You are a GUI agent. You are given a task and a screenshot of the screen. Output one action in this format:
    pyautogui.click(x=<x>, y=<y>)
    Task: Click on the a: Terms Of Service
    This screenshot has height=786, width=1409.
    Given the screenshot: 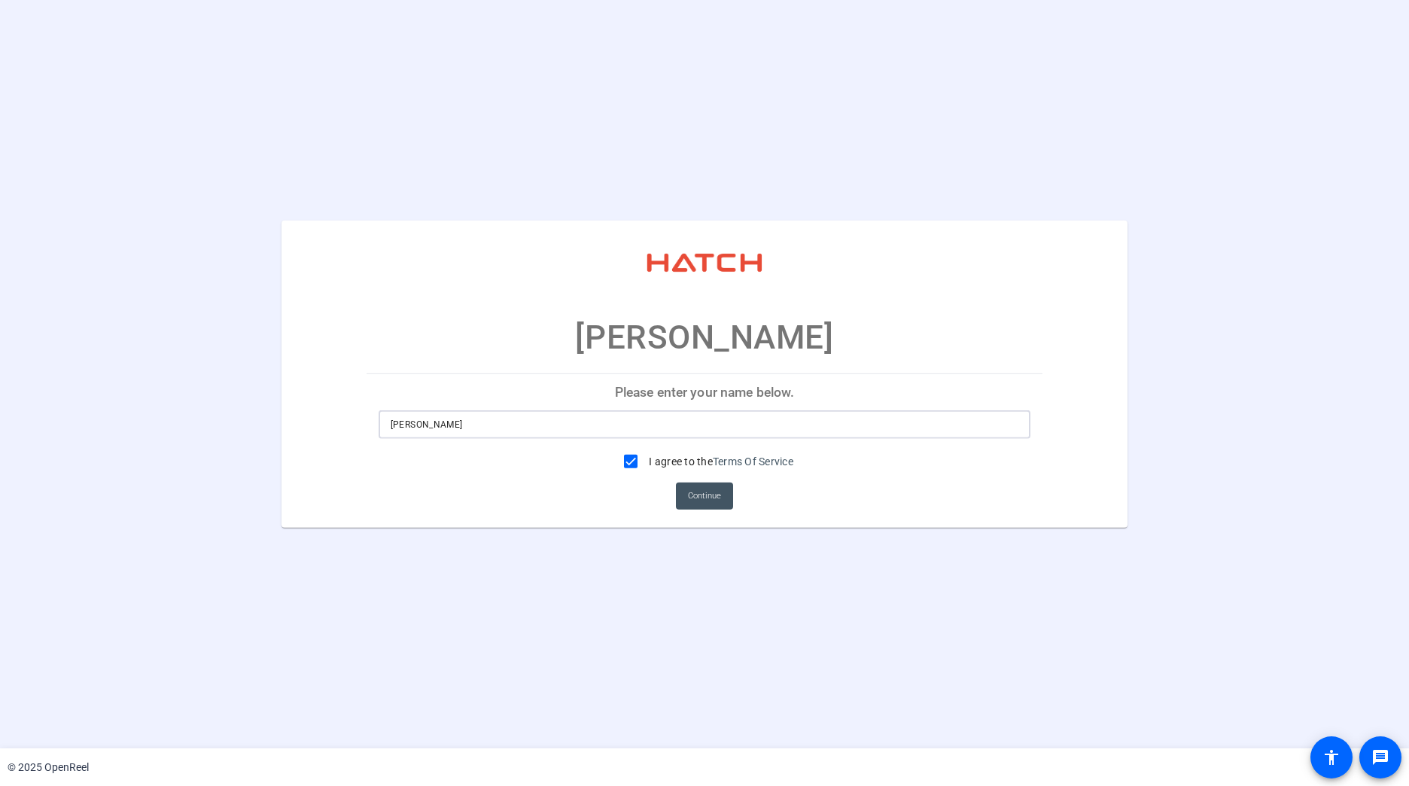 What is the action you would take?
    pyautogui.click(x=753, y=461)
    